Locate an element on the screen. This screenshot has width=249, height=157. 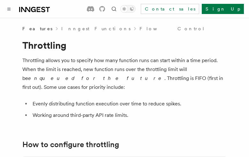
button: Find something... is located at coordinates (114, 9).